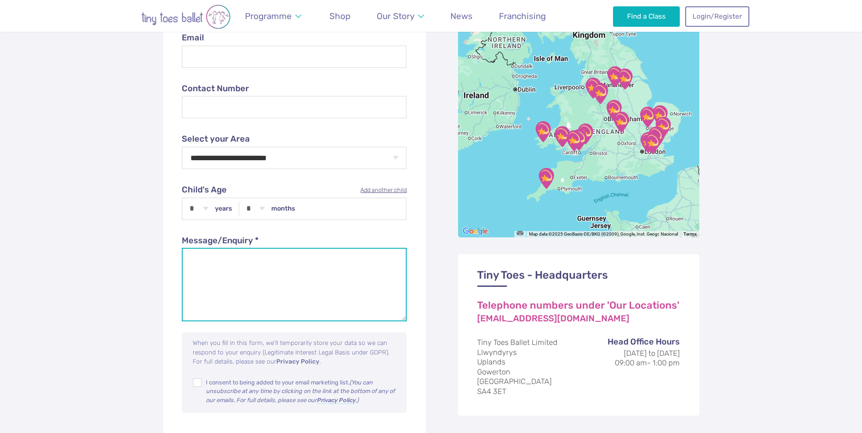 This screenshot has height=433, width=862. Describe the element at coordinates (717, 16) in the screenshot. I see `a: Login/Register` at that location.